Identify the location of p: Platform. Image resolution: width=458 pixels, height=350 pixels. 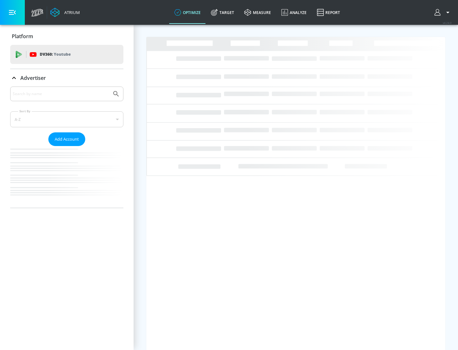
(22, 36).